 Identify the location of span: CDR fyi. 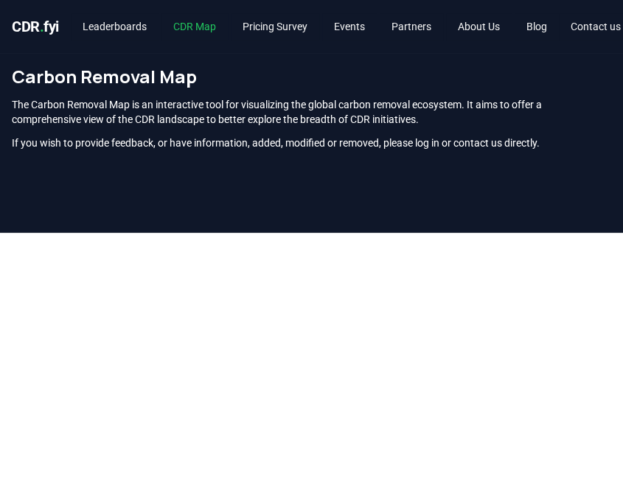
(35, 27).